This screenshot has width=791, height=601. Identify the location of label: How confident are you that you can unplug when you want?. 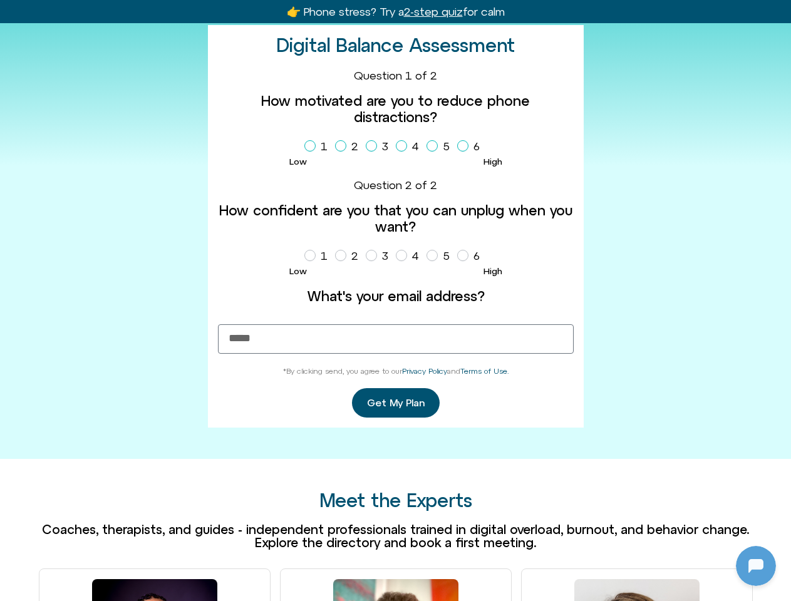
(396, 219).